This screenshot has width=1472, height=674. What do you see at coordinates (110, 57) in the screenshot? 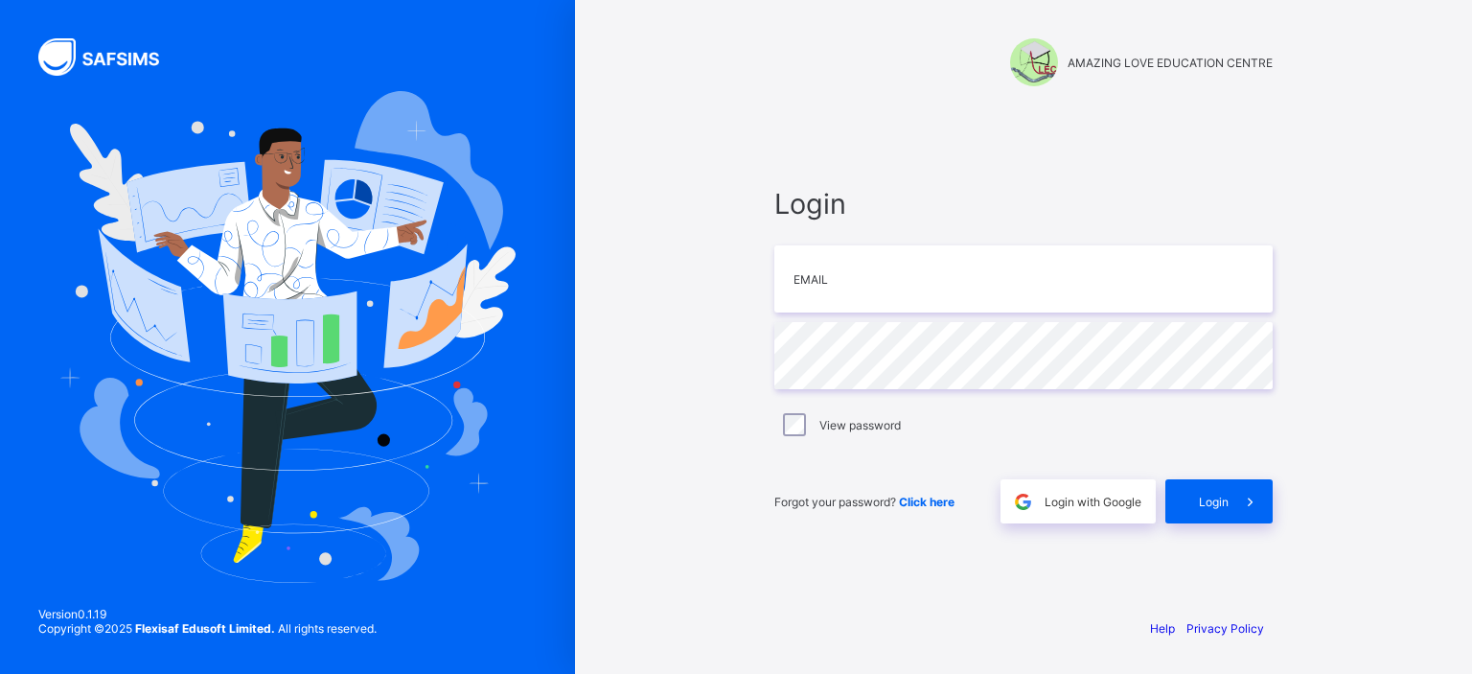
I see `img: SAFSIMS Logo` at bounding box center [110, 57].